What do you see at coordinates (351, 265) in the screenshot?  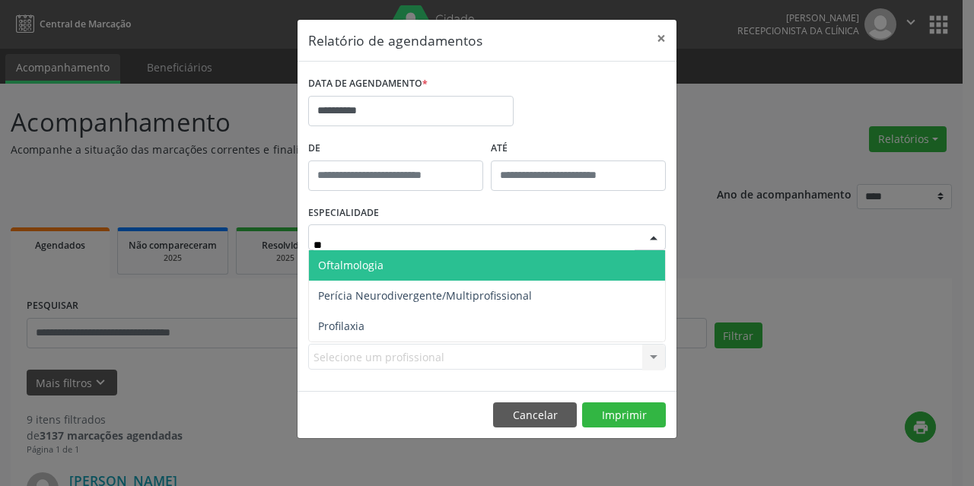 I see `span: Oftalmologia` at bounding box center [351, 265].